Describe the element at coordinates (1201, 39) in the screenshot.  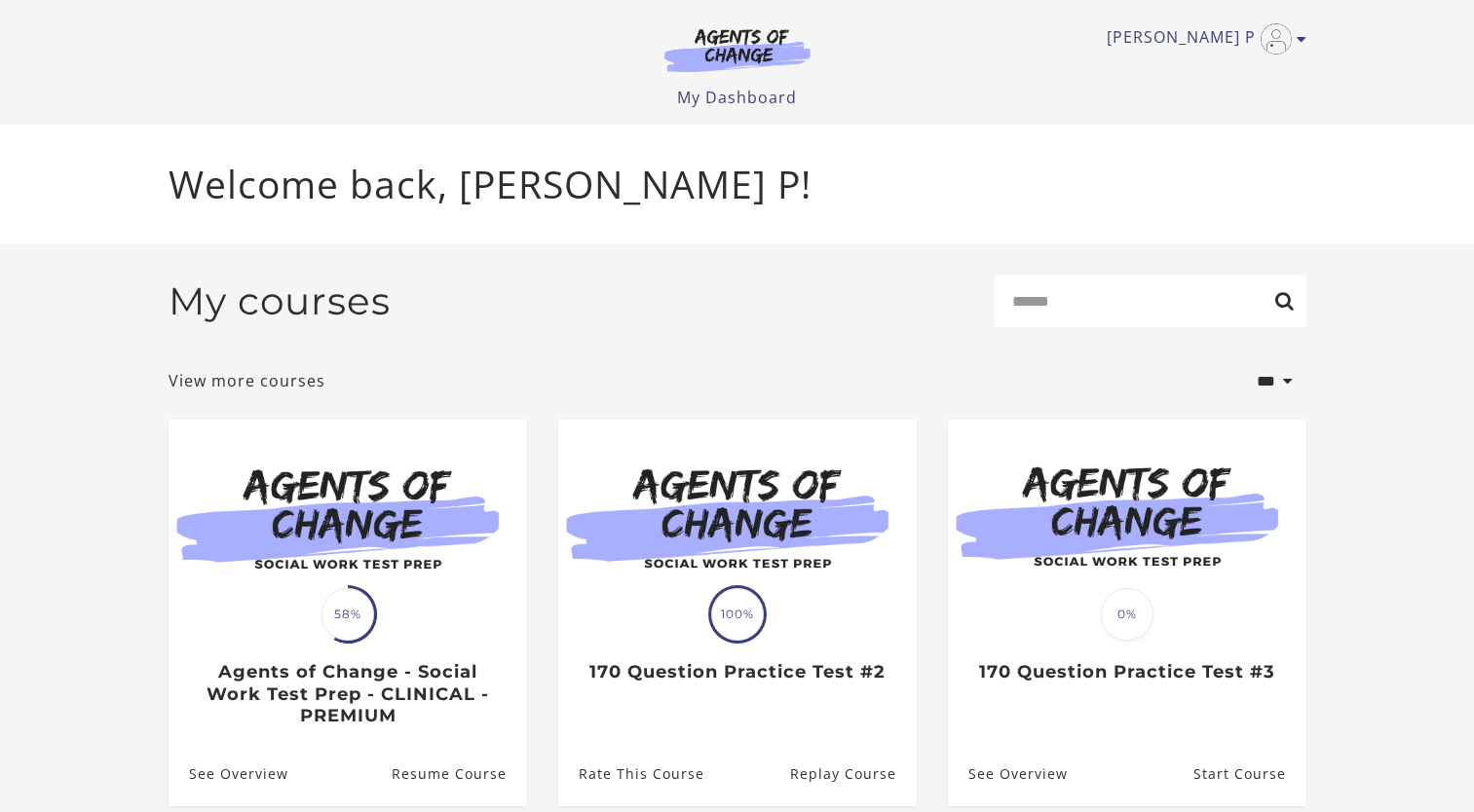
I see `a: Toggle menu` at that location.